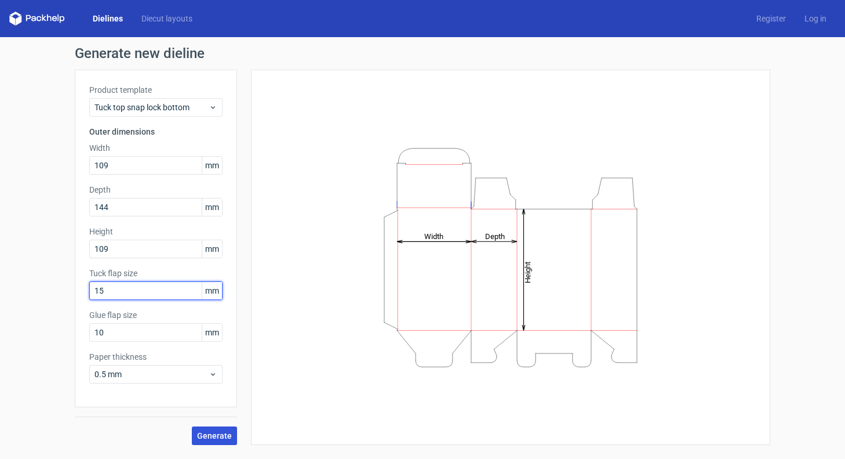 Image resolution: width=845 pixels, height=459 pixels. What do you see at coordinates (156, 132) in the screenshot?
I see `h3: Outer dimensions` at bounding box center [156, 132].